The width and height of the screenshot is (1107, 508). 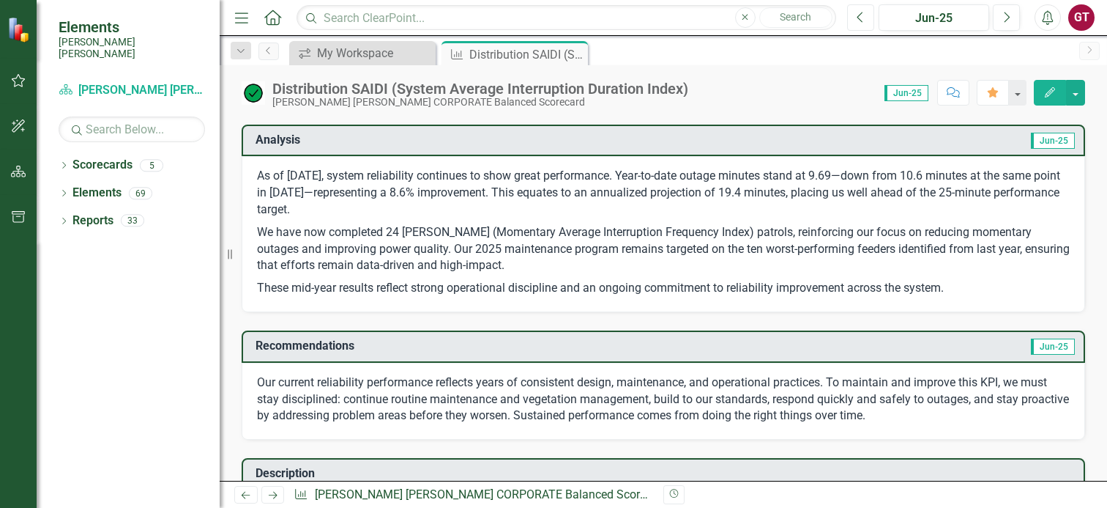 What do you see at coordinates (459, 140) in the screenshot?
I see `h3: Analysis` at bounding box center [459, 140].